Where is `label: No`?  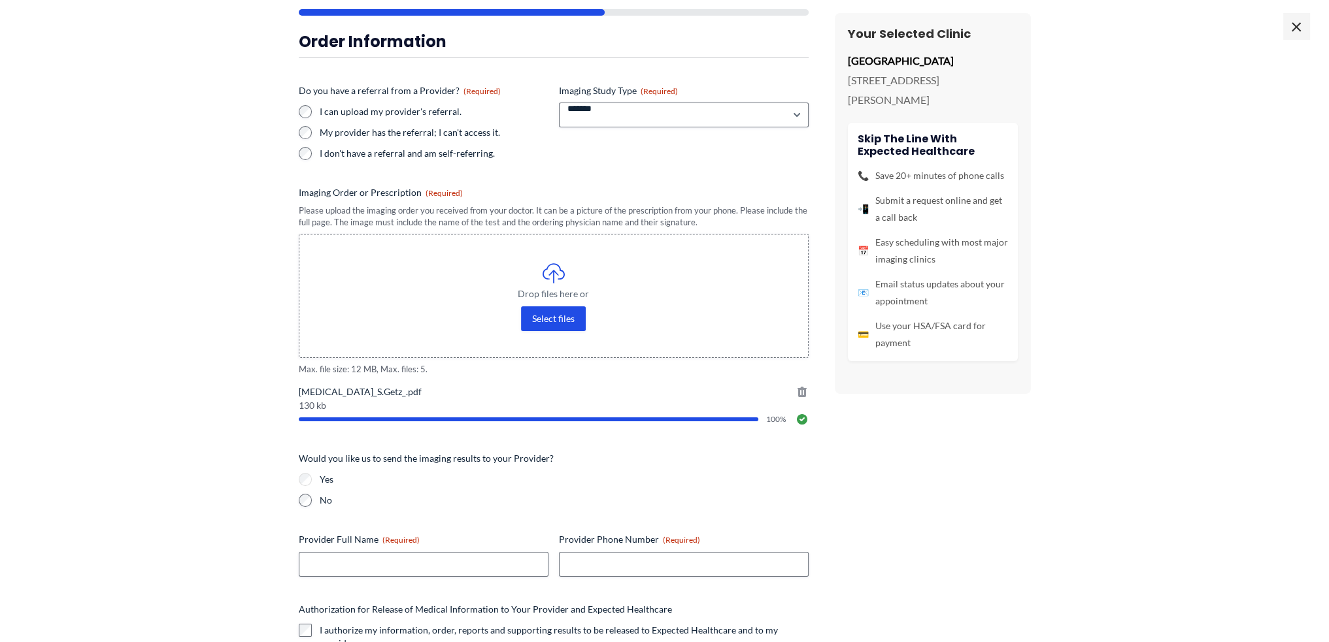 label: No is located at coordinates (564, 501).